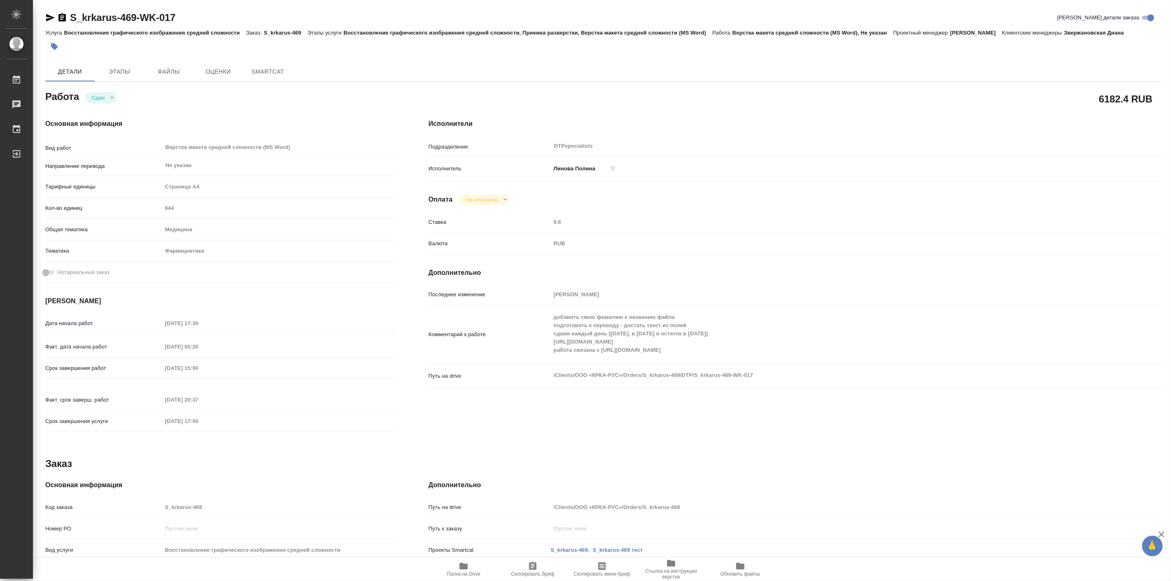  I want to click on p: Проектный менеджер, so click(921, 33).